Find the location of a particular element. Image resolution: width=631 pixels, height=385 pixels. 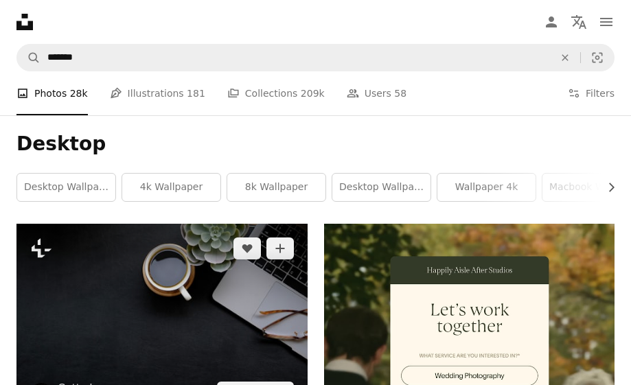

span: 209k is located at coordinates (313, 93).